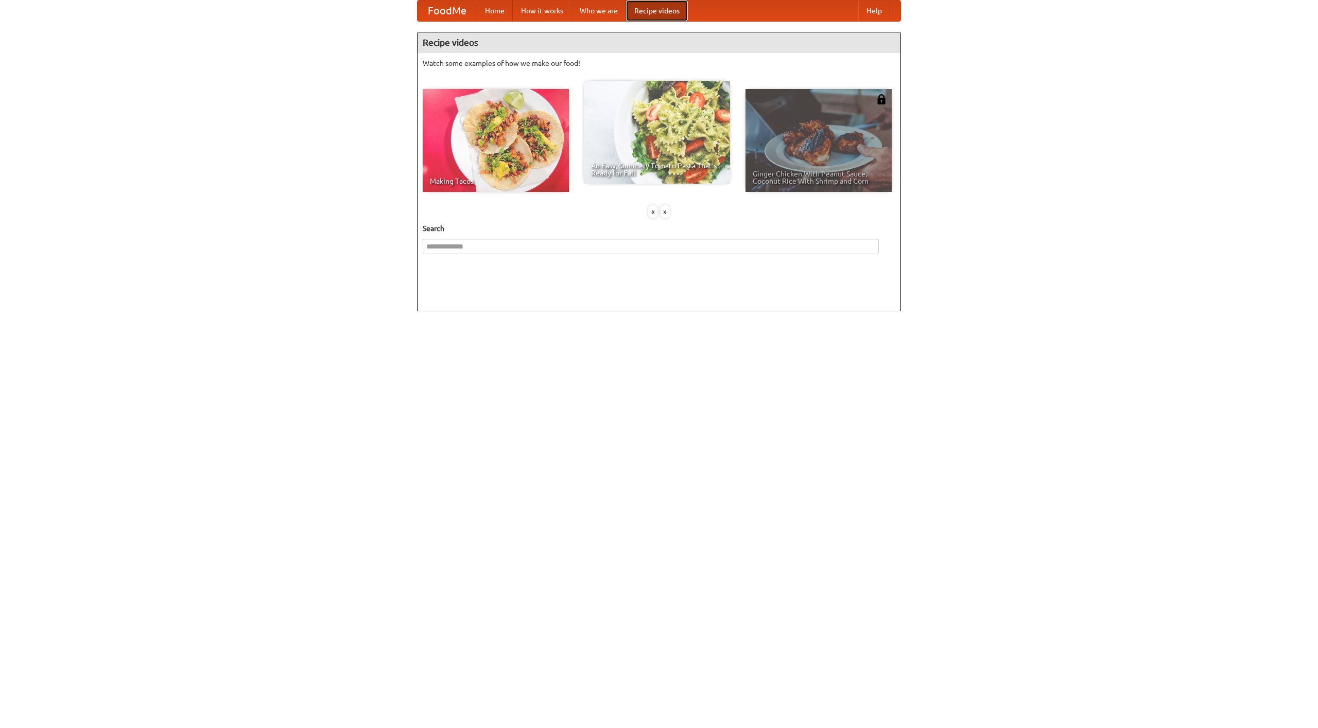 The height and width of the screenshot is (728, 1318). Describe the element at coordinates (659, 43) in the screenshot. I see `h4: Recipe videos` at that location.